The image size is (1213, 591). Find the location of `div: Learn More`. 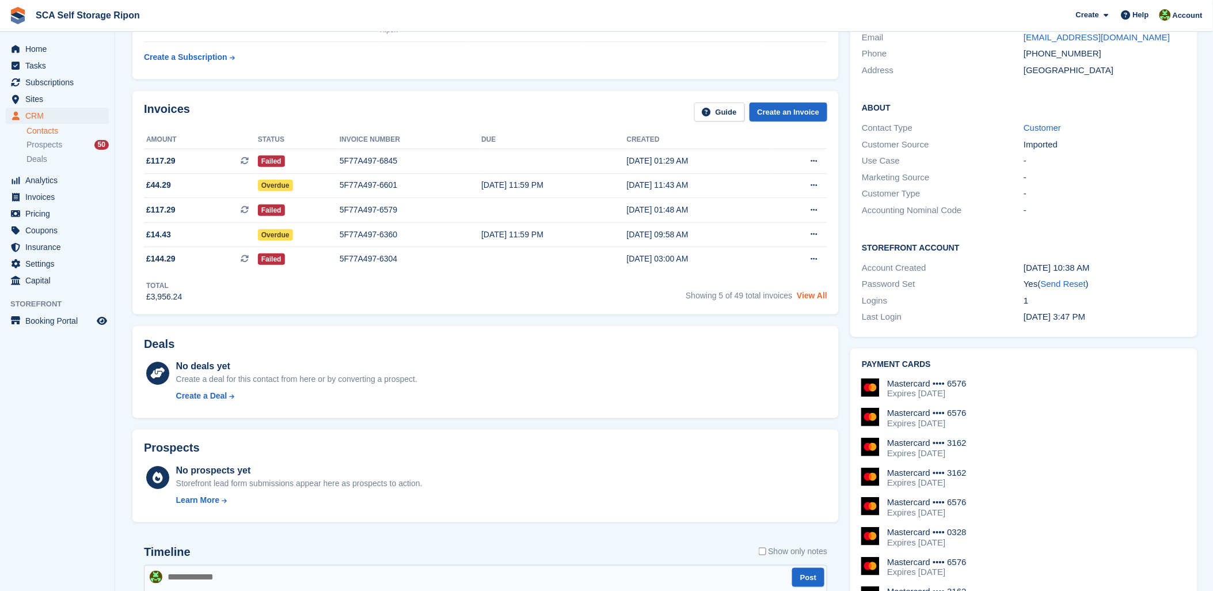

div: Learn More is located at coordinates (197, 500).